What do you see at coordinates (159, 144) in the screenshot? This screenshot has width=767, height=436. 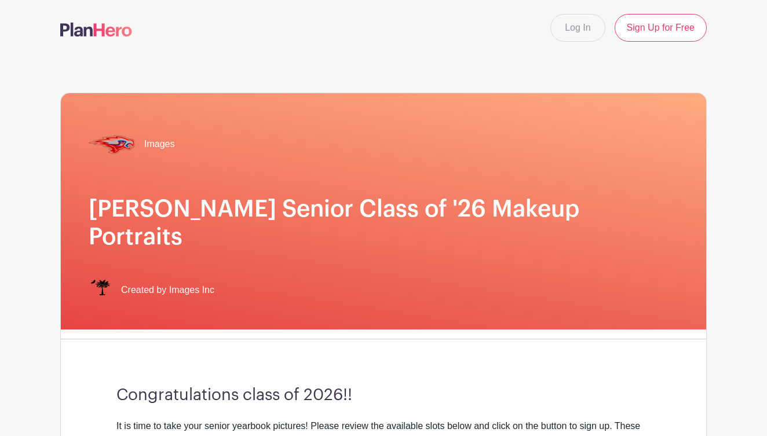 I see `span: Images` at bounding box center [159, 144].